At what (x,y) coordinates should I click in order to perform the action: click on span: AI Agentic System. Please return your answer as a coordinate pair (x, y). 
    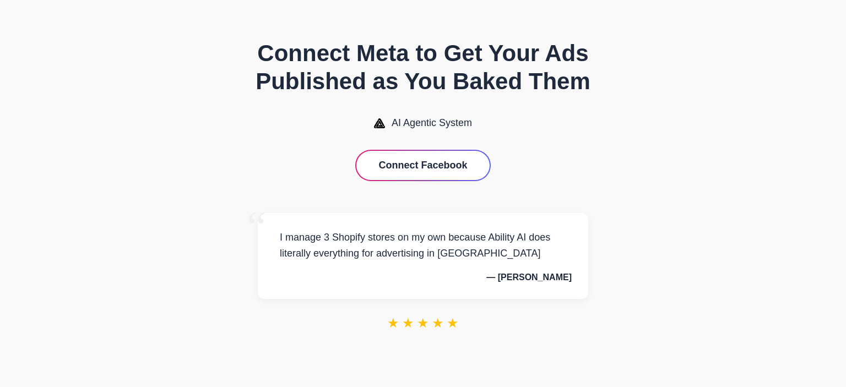
    Looking at the image, I should click on (432, 123).